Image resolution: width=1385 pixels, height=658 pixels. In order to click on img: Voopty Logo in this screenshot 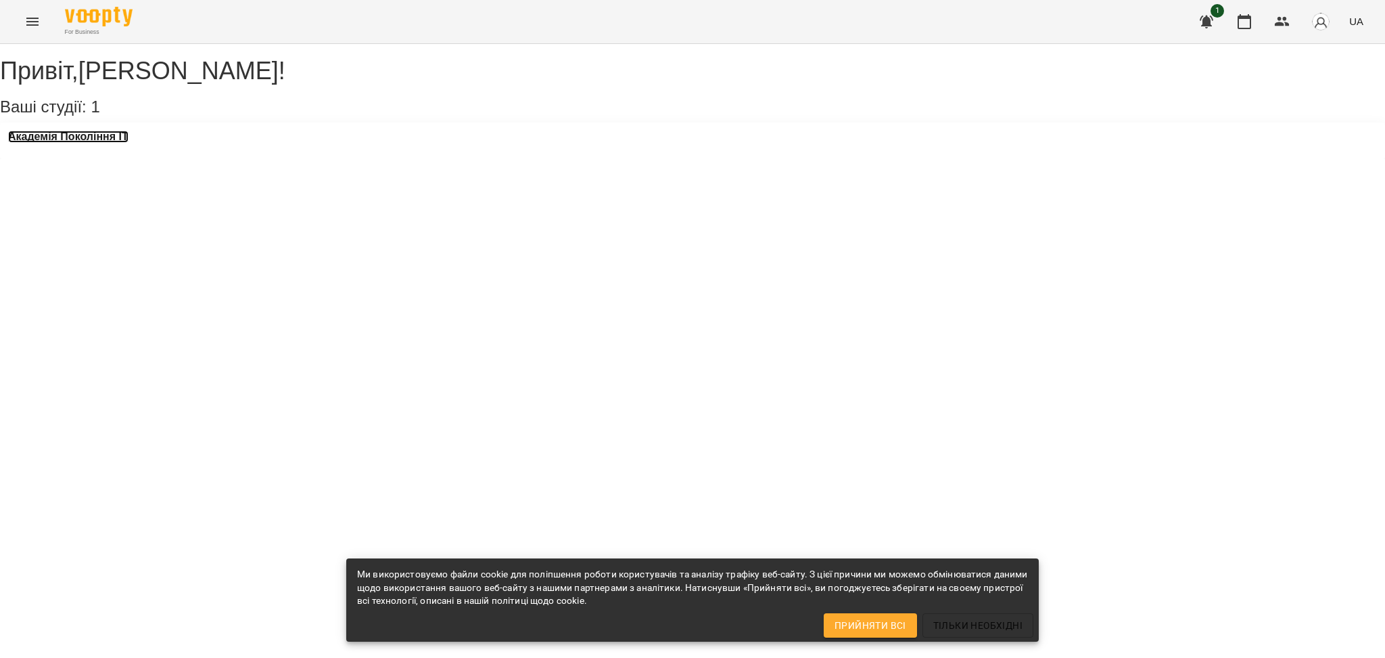, I will do `click(99, 16)`.